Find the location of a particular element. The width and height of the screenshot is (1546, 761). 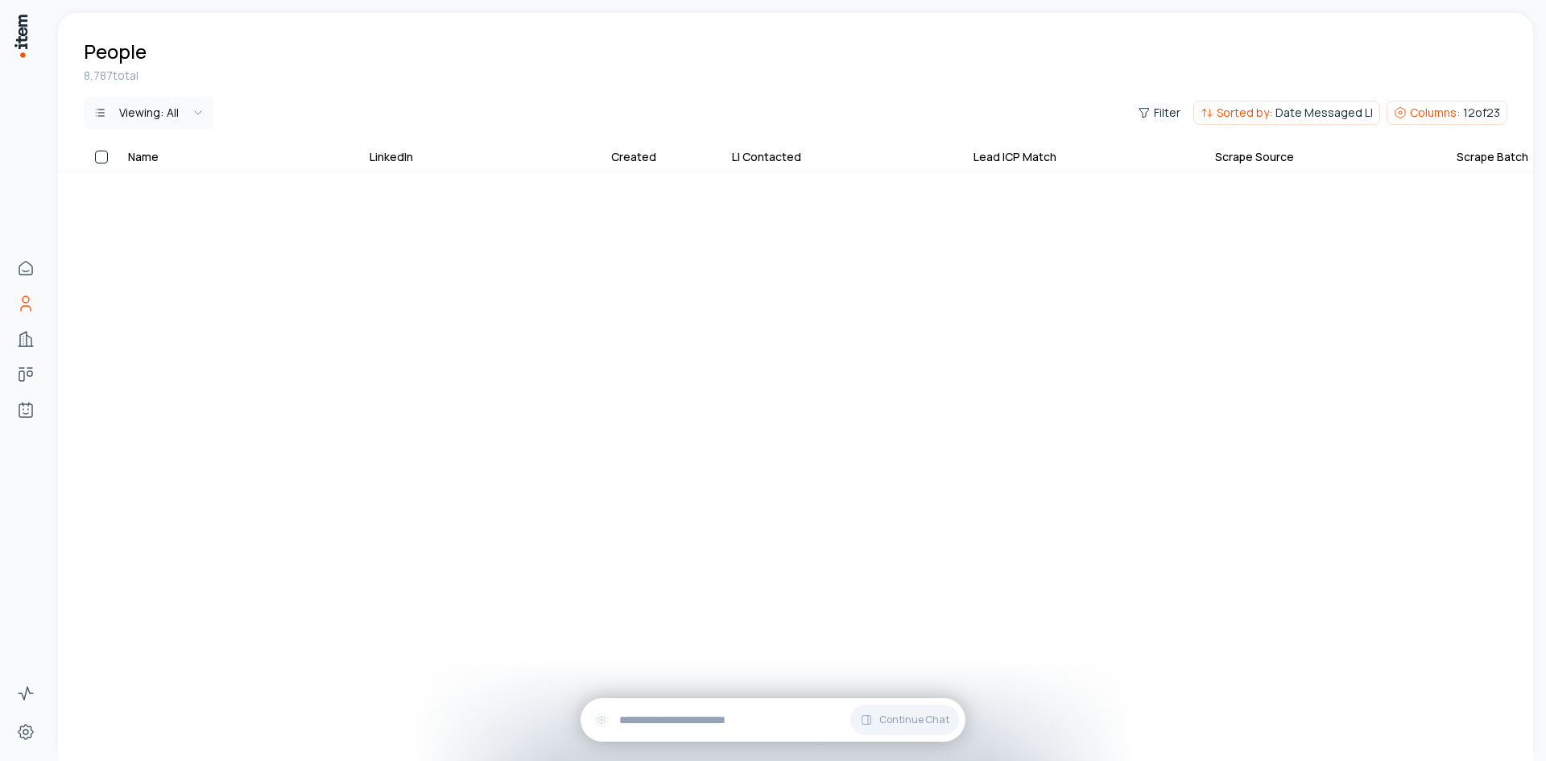

div: Created is located at coordinates (634, 157).